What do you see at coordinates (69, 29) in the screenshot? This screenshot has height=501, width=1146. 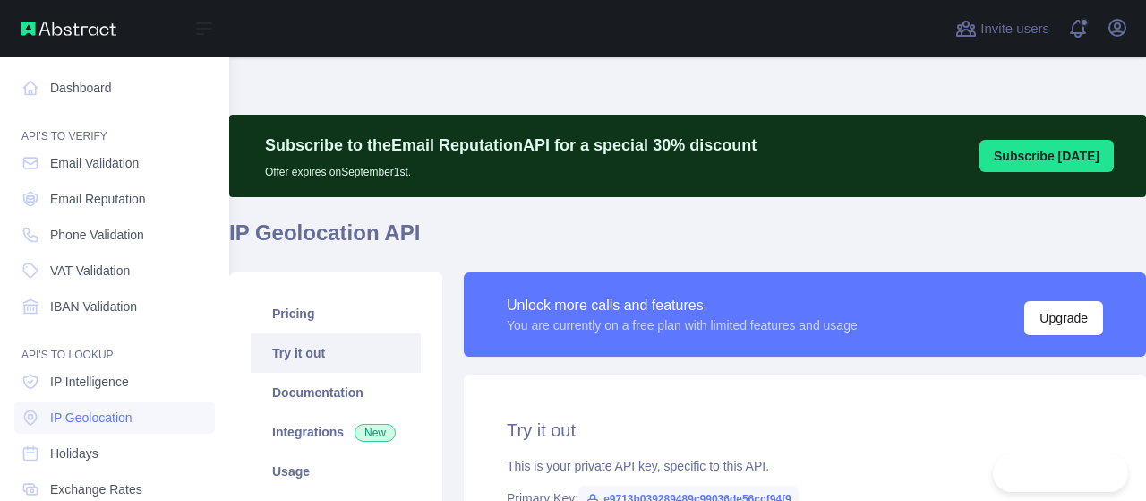 I see `img: Abstract API` at bounding box center [69, 29].